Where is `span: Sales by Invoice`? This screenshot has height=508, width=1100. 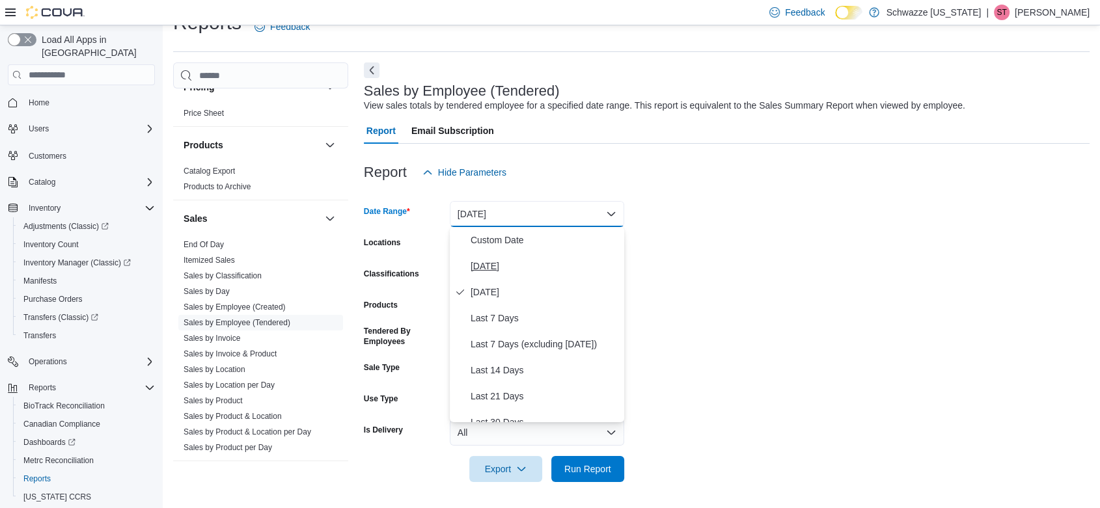 span: Sales by Invoice is located at coordinates (211, 338).